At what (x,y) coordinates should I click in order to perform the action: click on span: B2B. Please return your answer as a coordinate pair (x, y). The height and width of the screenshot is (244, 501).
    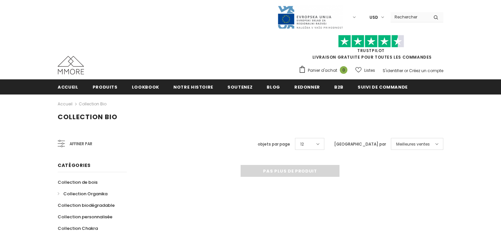
    Looking at the image, I should click on (339, 87).